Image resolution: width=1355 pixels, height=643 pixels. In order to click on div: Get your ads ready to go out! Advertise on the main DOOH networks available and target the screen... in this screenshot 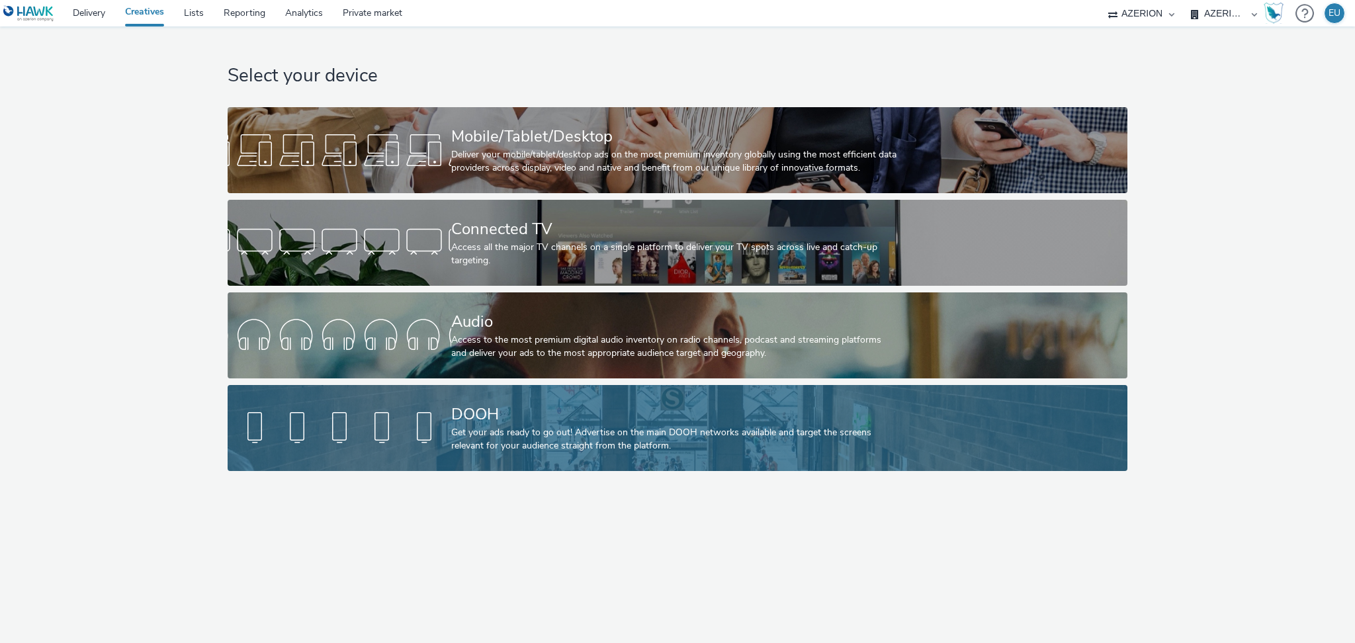, I will do `click(675, 439)`.